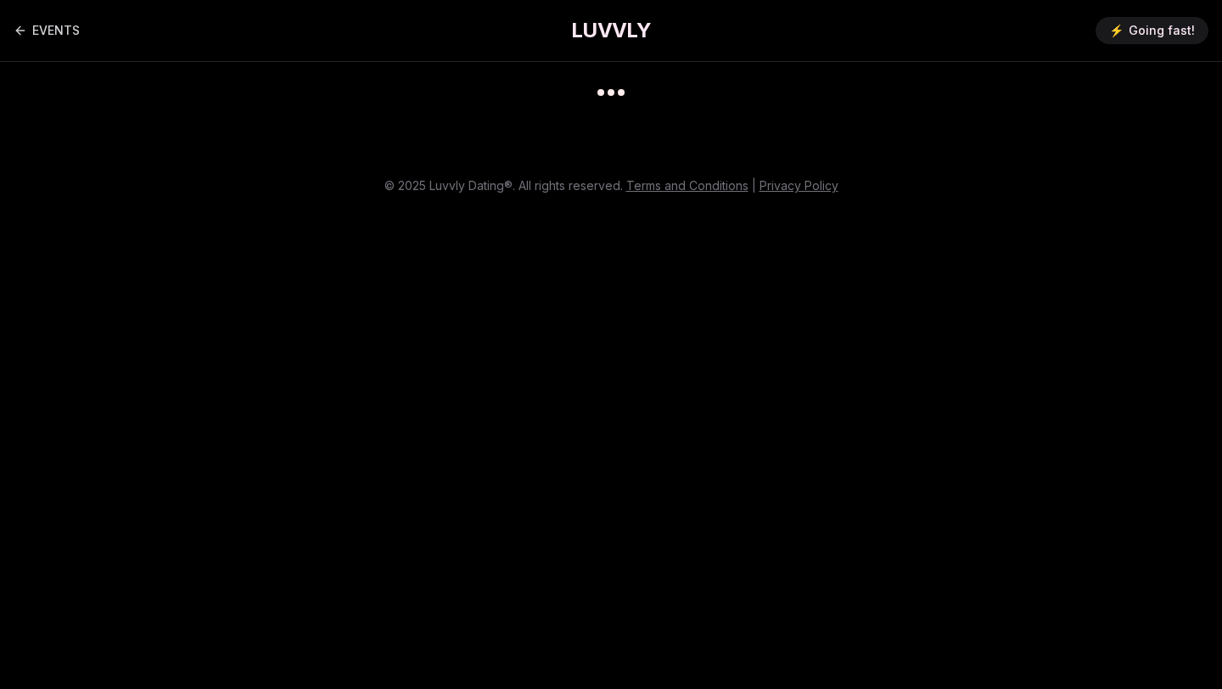 This screenshot has width=1222, height=689. What do you see at coordinates (688, 185) in the screenshot?
I see `a: Terms and Conditions` at bounding box center [688, 185].